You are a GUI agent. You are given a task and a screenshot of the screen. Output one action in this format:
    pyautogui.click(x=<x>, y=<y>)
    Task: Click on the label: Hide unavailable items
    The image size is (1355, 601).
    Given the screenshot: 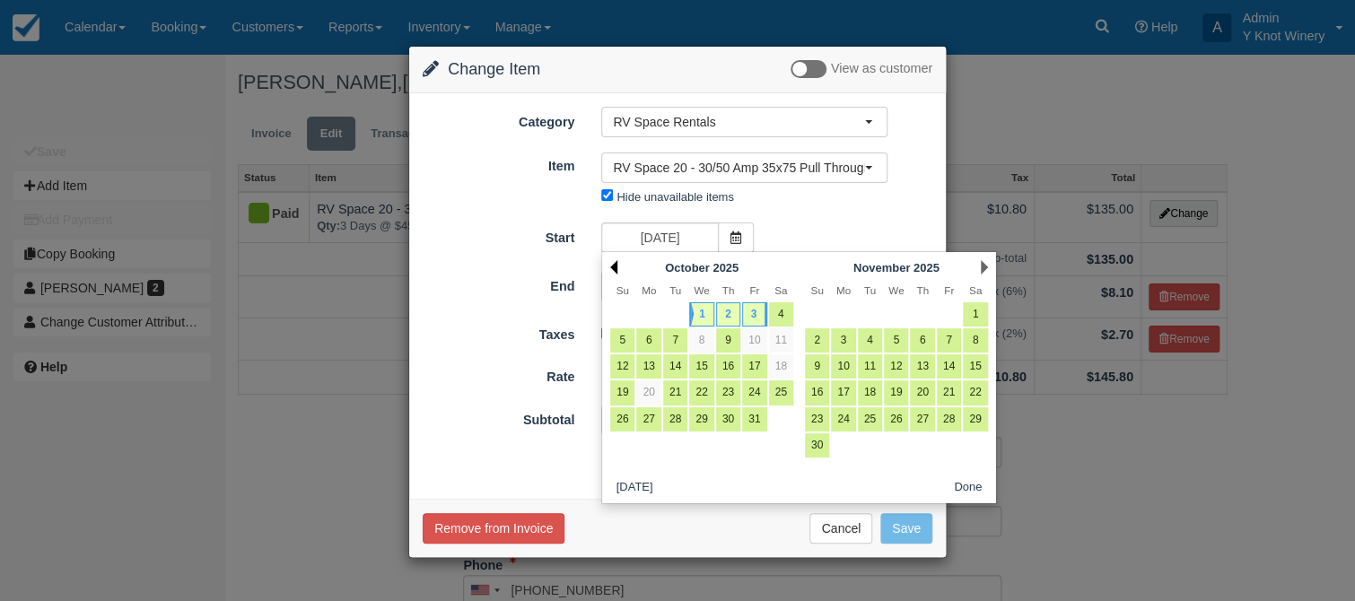 What is the action you would take?
    pyautogui.click(x=675, y=197)
    